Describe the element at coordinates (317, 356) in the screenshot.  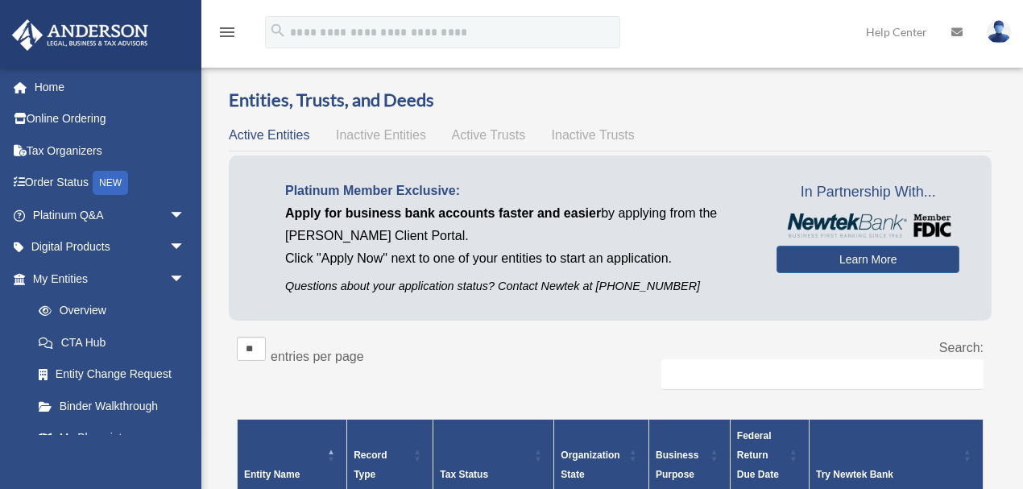
I see `label: entries per page` at that location.